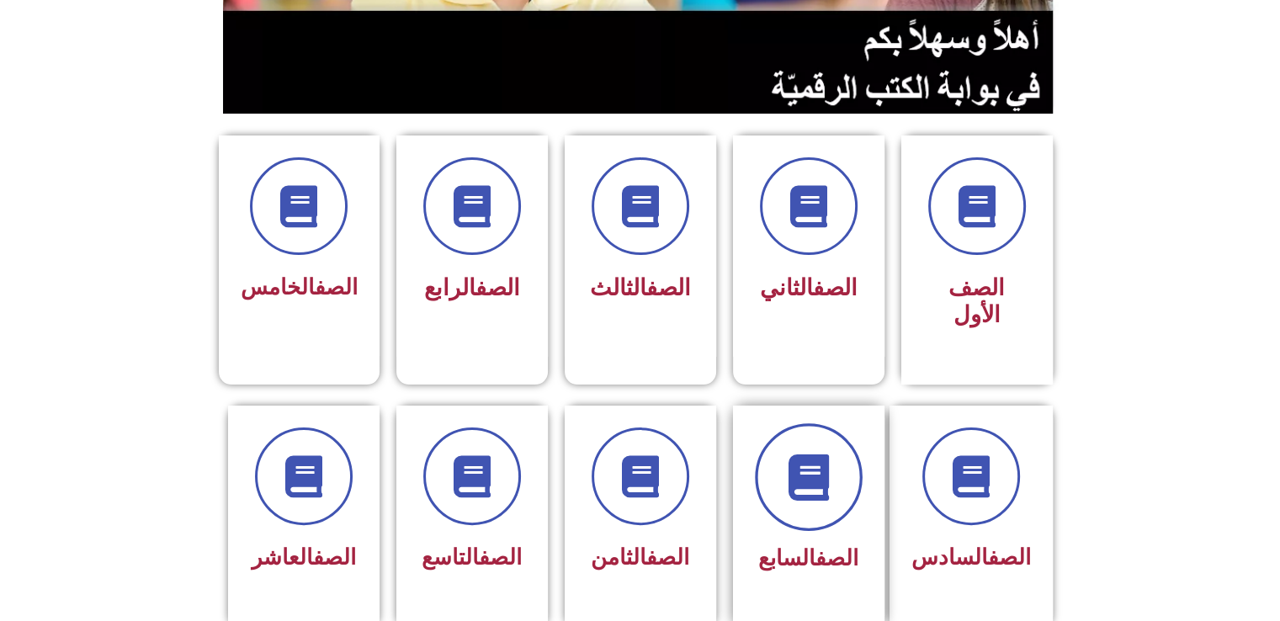 The height and width of the screenshot is (621, 1280). I want to click on span: الثالث, so click(640, 288).